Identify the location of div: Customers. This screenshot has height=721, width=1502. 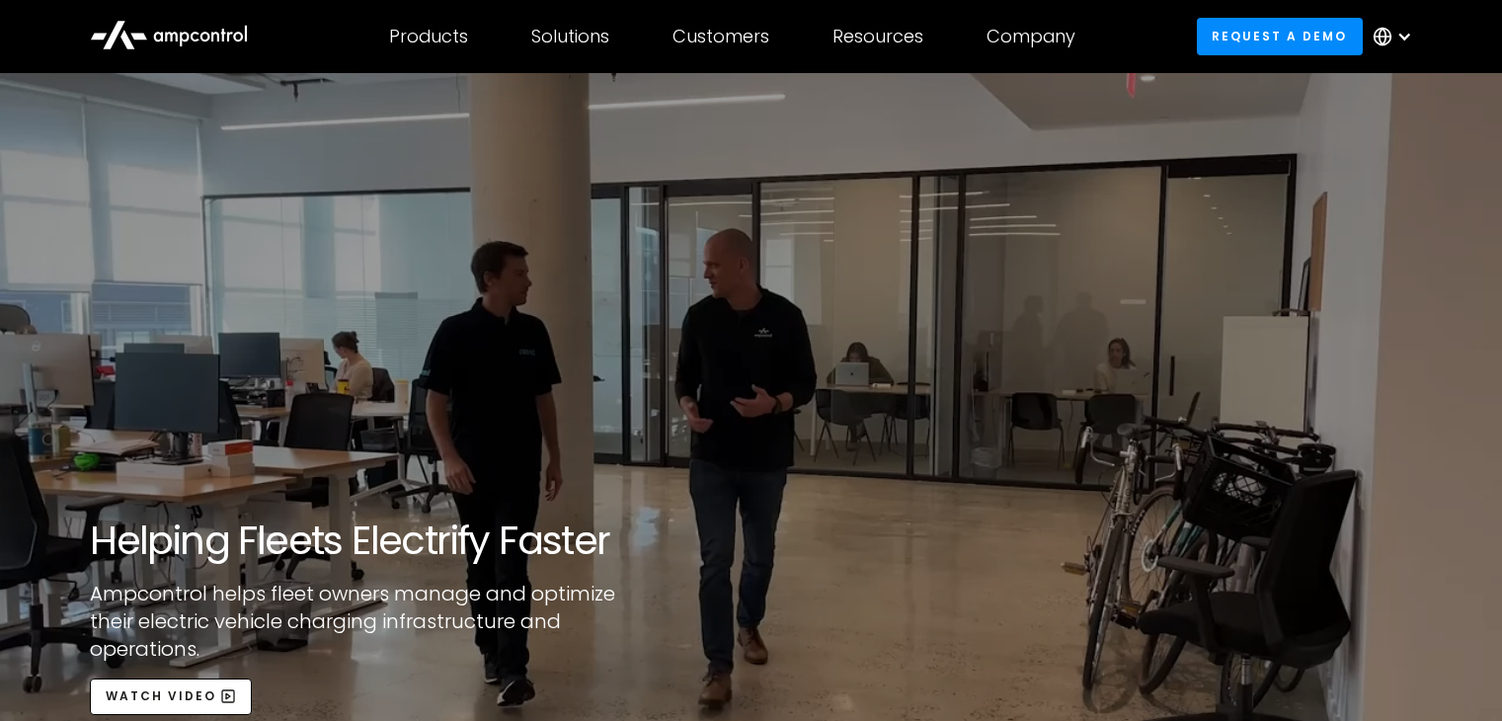
(721, 37).